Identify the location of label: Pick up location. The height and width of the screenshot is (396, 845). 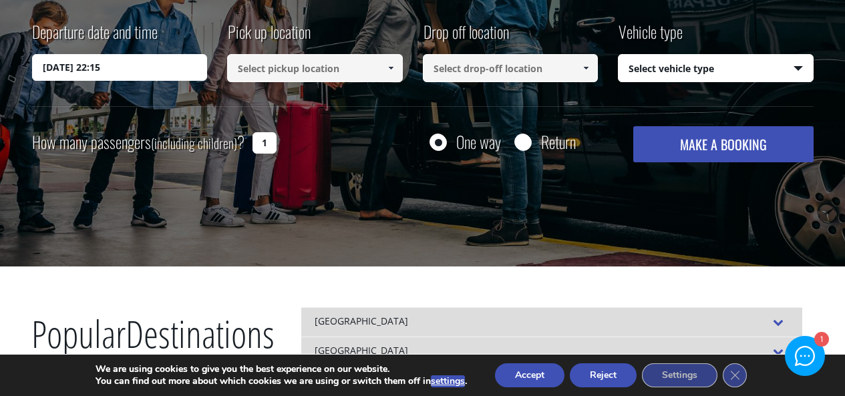
(268, 37).